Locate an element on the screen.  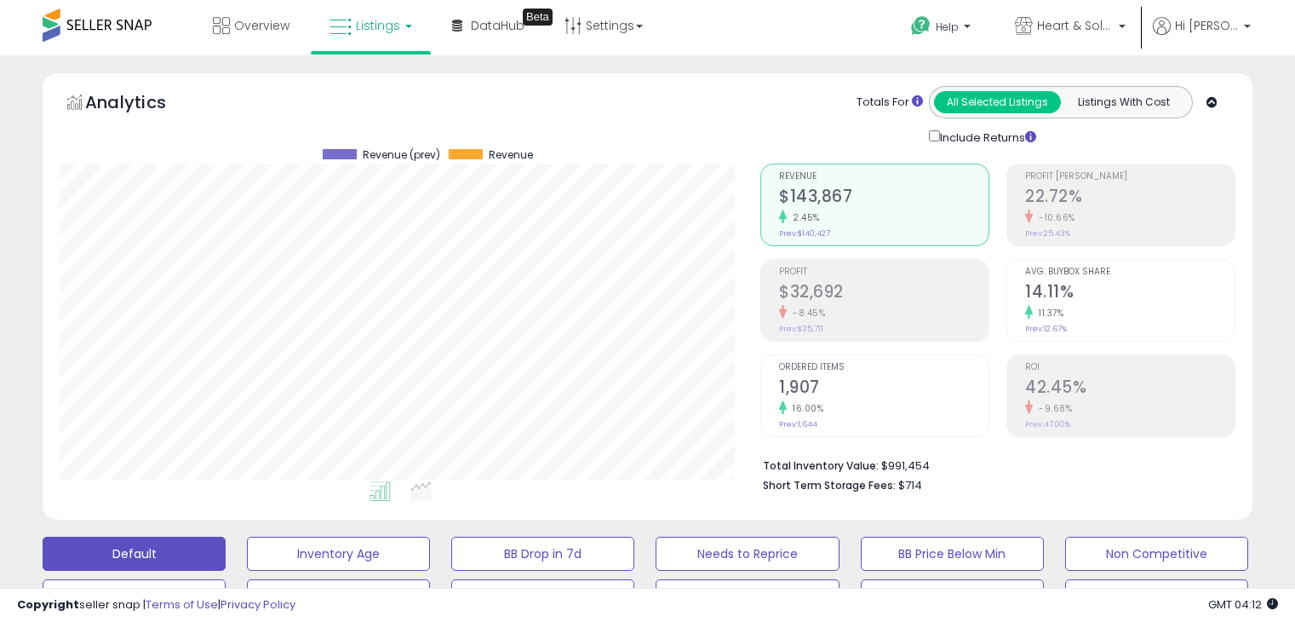
span: Help is located at coordinates (947, 26).